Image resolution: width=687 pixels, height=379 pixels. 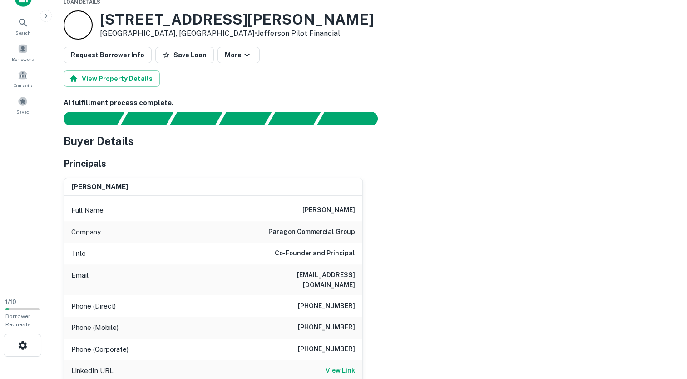 What do you see at coordinates (100, 349) in the screenshot?
I see `p: Phone (Corporate)` at bounding box center [100, 349].